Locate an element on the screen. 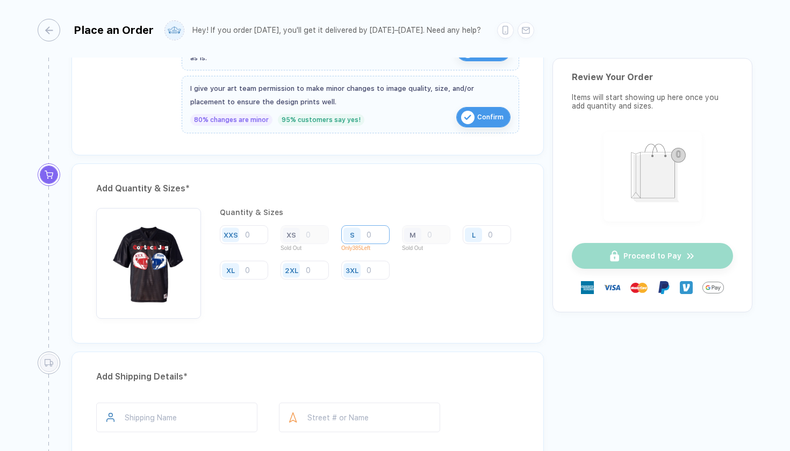 The width and height of the screenshot is (790, 451). div: 2XL is located at coordinates (291, 270).